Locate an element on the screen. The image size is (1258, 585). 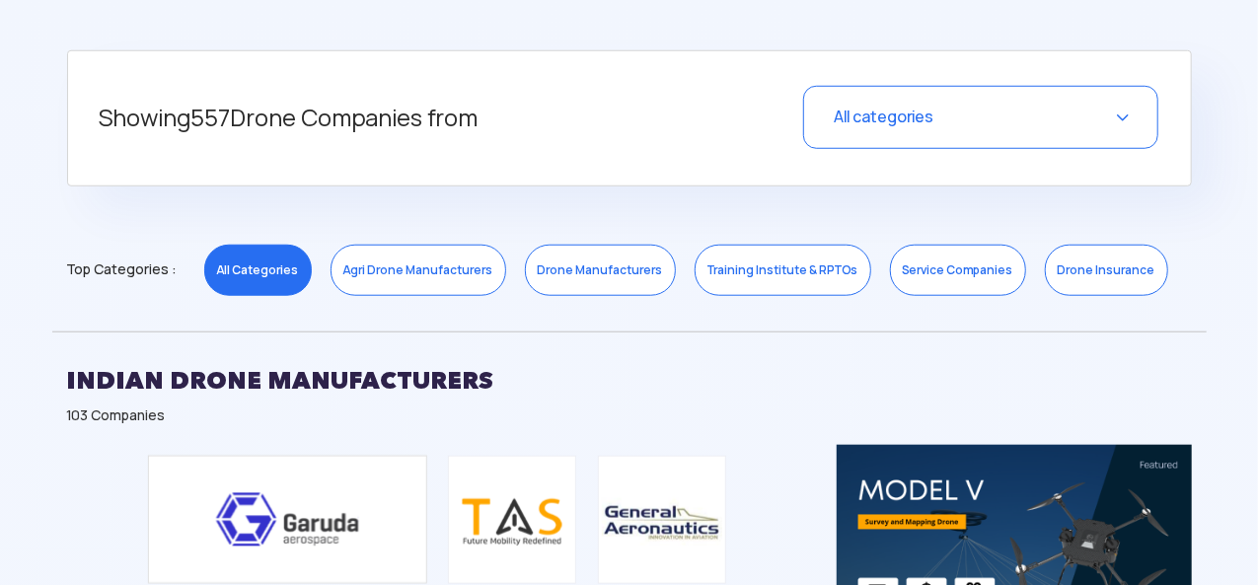
span: All categories is located at coordinates (883, 116).